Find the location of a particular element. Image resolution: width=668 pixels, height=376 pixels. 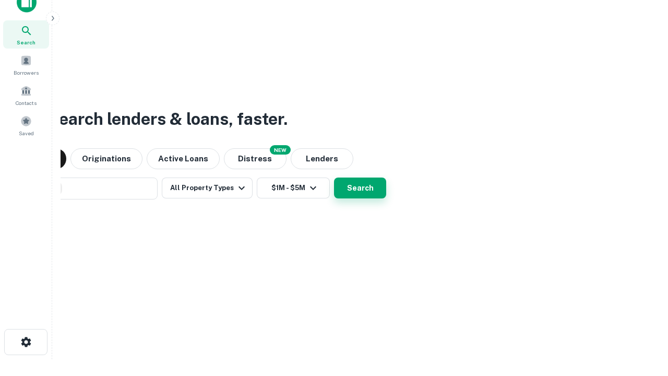

span: Search is located at coordinates (26, 42).